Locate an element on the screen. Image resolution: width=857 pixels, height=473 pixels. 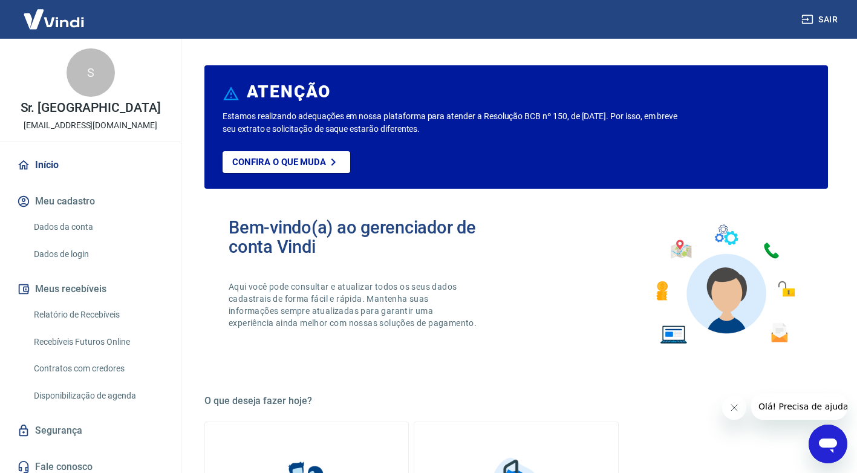
a: Início is located at coordinates (90, 165).